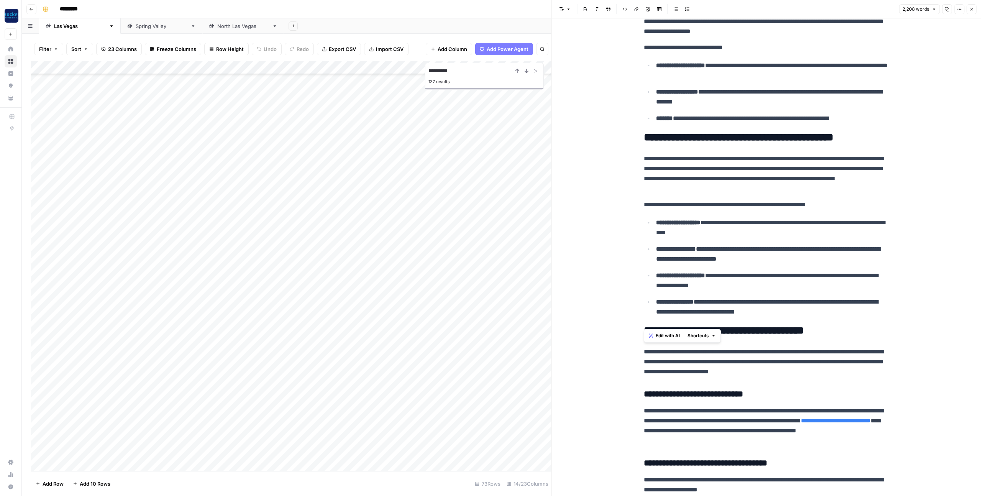 Image resolution: width=981 pixels, height=496 pixels. Describe the element at coordinates (920, 9) in the screenshot. I see `button: 2,208 words` at that location.